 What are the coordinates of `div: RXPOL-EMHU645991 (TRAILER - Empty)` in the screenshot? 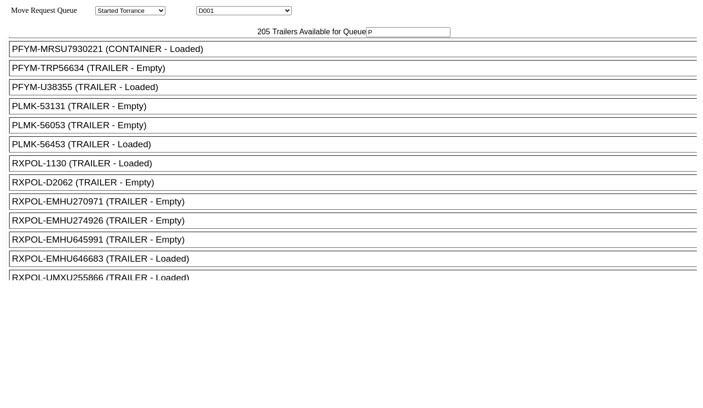 It's located at (357, 240).